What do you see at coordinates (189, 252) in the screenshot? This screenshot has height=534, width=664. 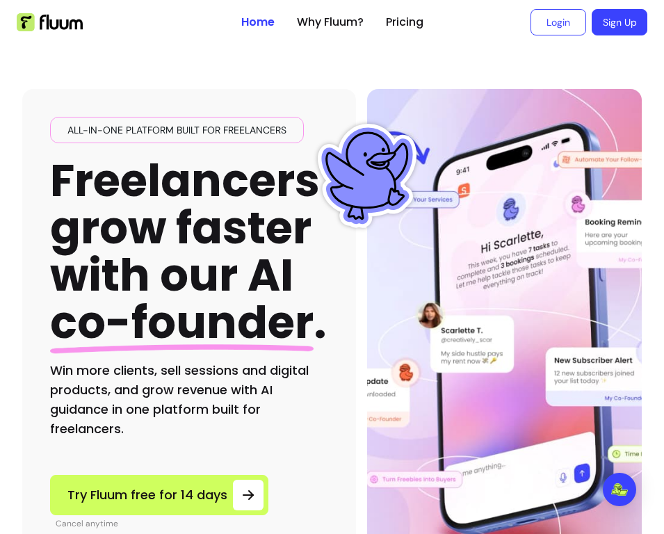 I see `h1: Freelancers grow faster with our AI .` at bounding box center [189, 252].